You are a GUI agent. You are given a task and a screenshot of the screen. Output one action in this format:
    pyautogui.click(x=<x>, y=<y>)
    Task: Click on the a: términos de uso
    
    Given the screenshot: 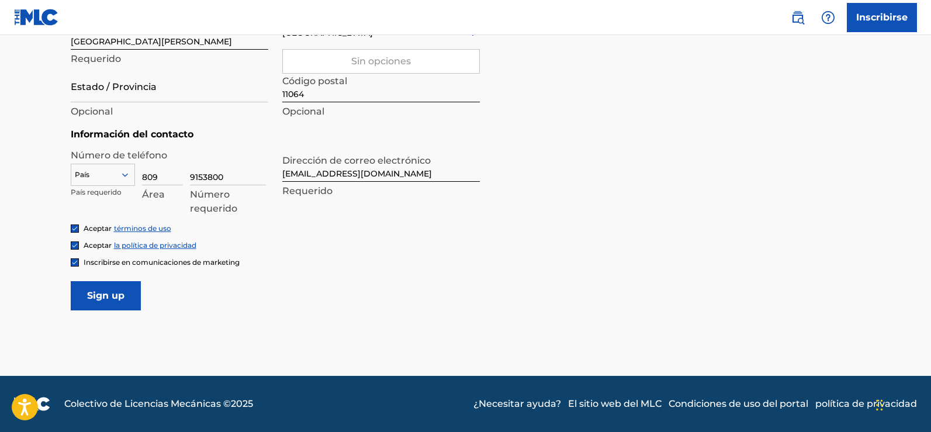 What is the action you would take?
    pyautogui.click(x=143, y=228)
    